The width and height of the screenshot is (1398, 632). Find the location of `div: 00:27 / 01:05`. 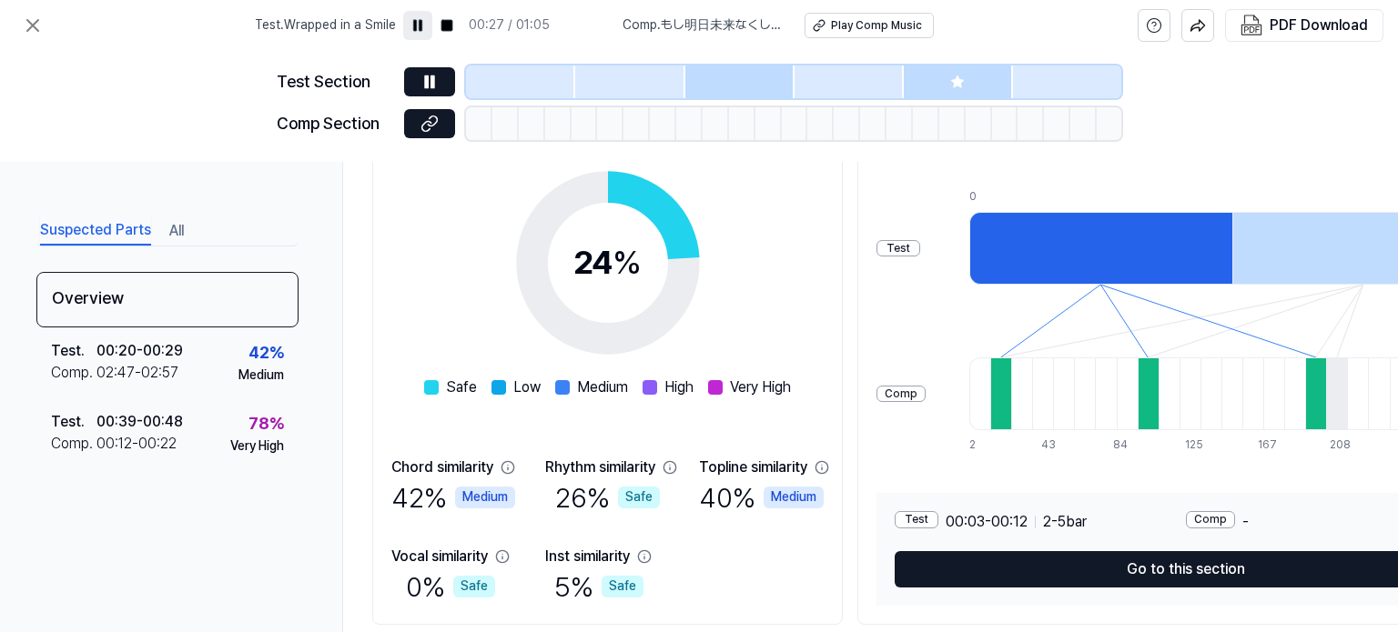

div: 00:27 / 01:05 is located at coordinates (509, 25).